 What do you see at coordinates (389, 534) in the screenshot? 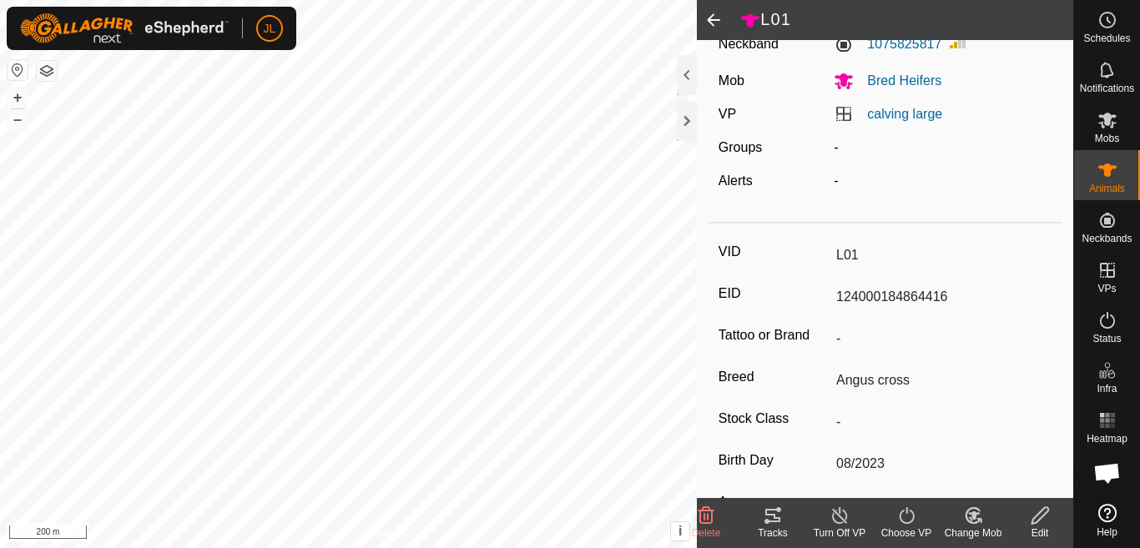
I see `a: Contact Us` at bounding box center [389, 534].